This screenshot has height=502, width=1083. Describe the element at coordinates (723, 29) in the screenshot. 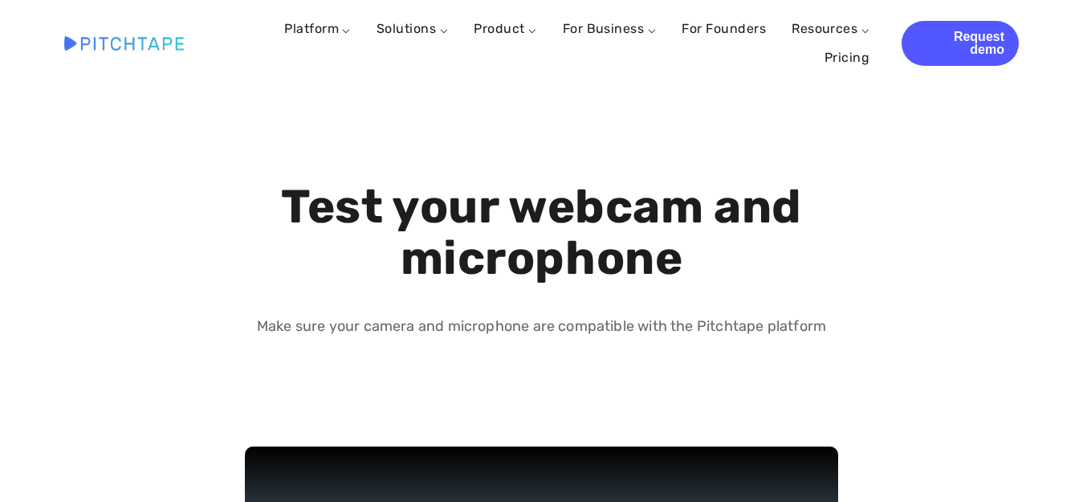

I see `a: For Founders` at that location.